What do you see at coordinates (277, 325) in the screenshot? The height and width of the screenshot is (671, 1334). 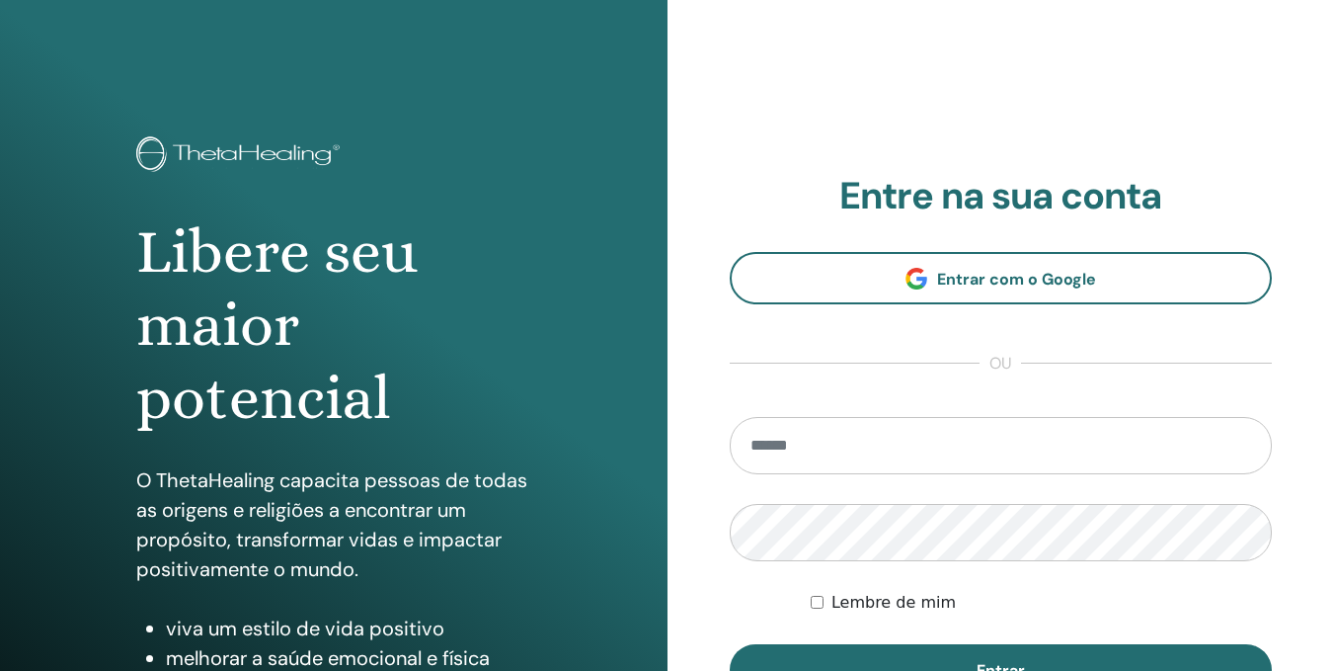 I see `font: Libere seu maior potencial` at bounding box center [277, 325].